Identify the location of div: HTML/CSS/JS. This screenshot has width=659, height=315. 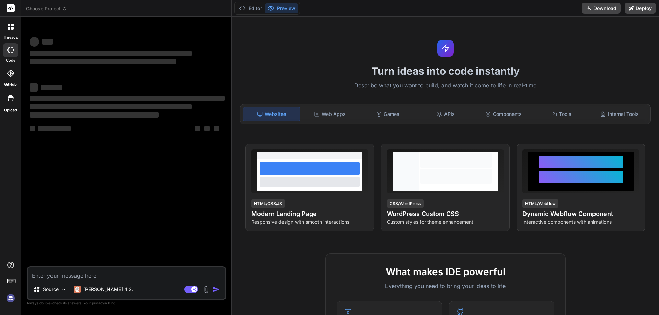
(268, 204).